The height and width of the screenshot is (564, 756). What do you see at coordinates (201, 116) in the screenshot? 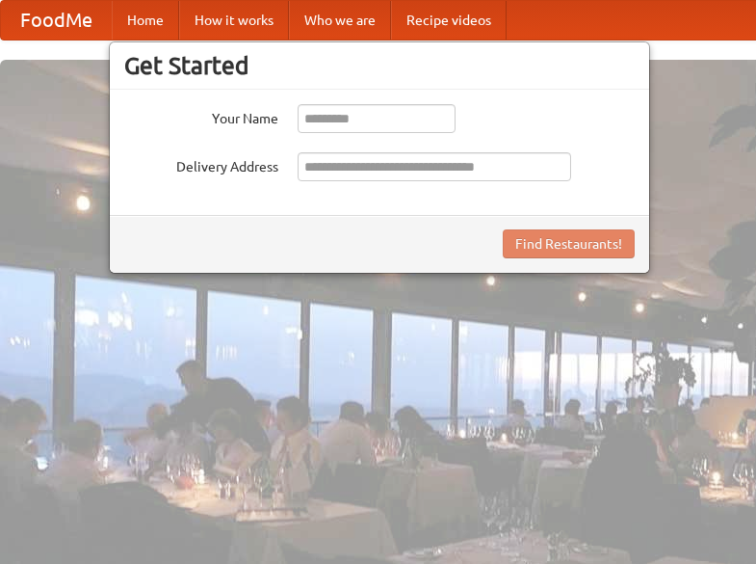
I see `label: Your Name` at bounding box center [201, 116].